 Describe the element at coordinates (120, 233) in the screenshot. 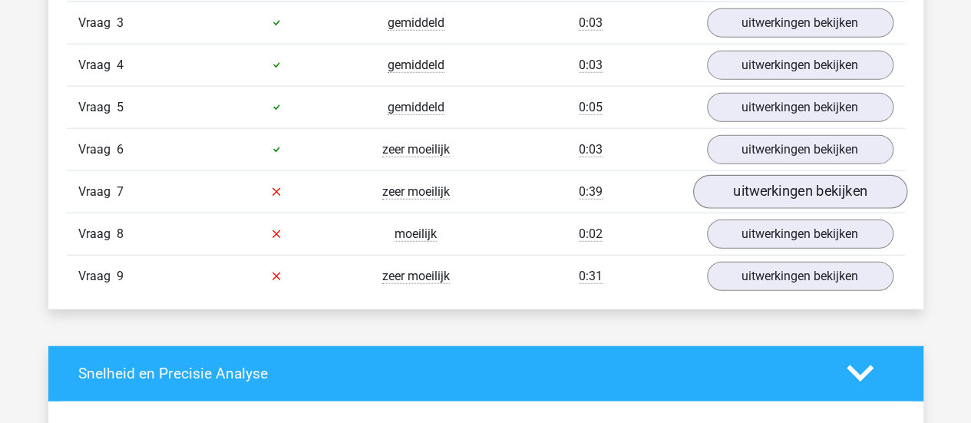

I see `span: 8` at that location.